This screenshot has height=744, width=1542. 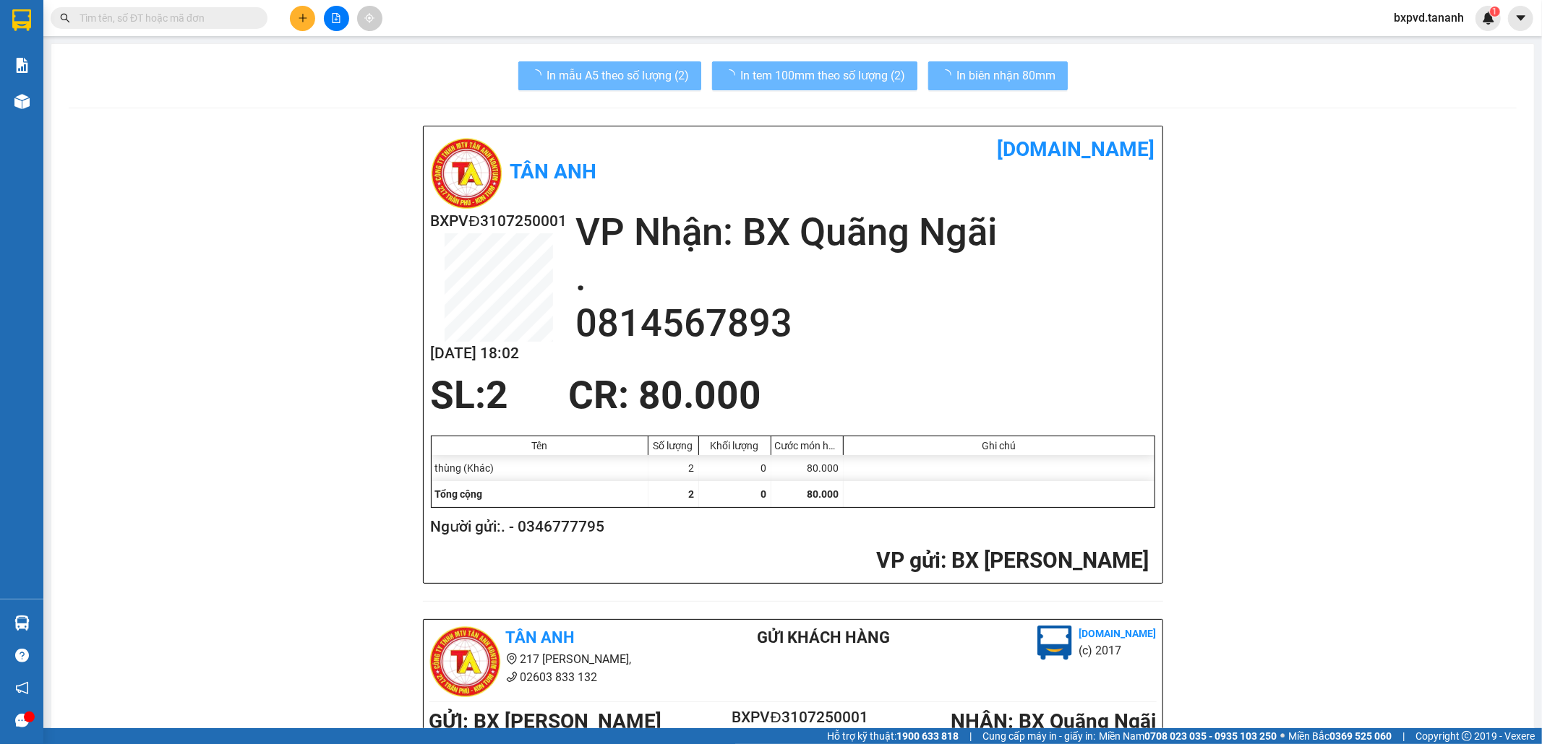 What do you see at coordinates (540, 468) in the screenshot?
I see `div: thùng (Khác)` at bounding box center [540, 468].